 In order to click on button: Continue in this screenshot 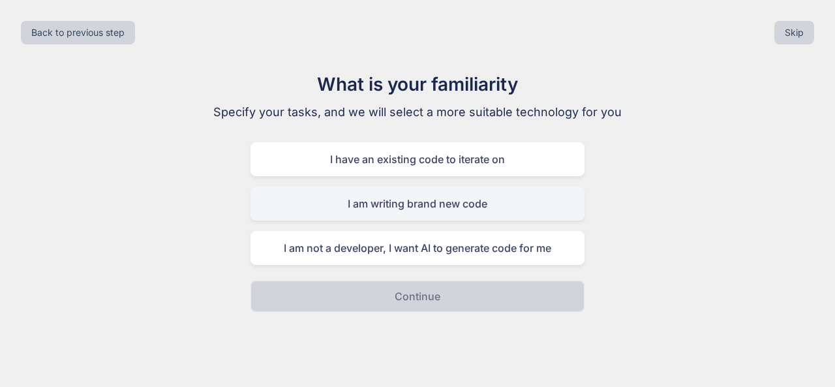, I will do `click(417, 296)`.